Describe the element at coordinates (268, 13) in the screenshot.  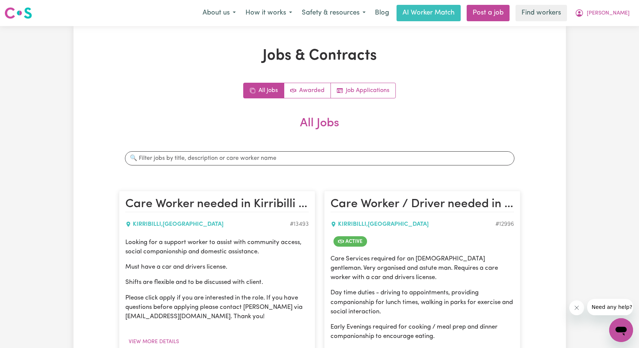
I see `button: How it works` at that location.